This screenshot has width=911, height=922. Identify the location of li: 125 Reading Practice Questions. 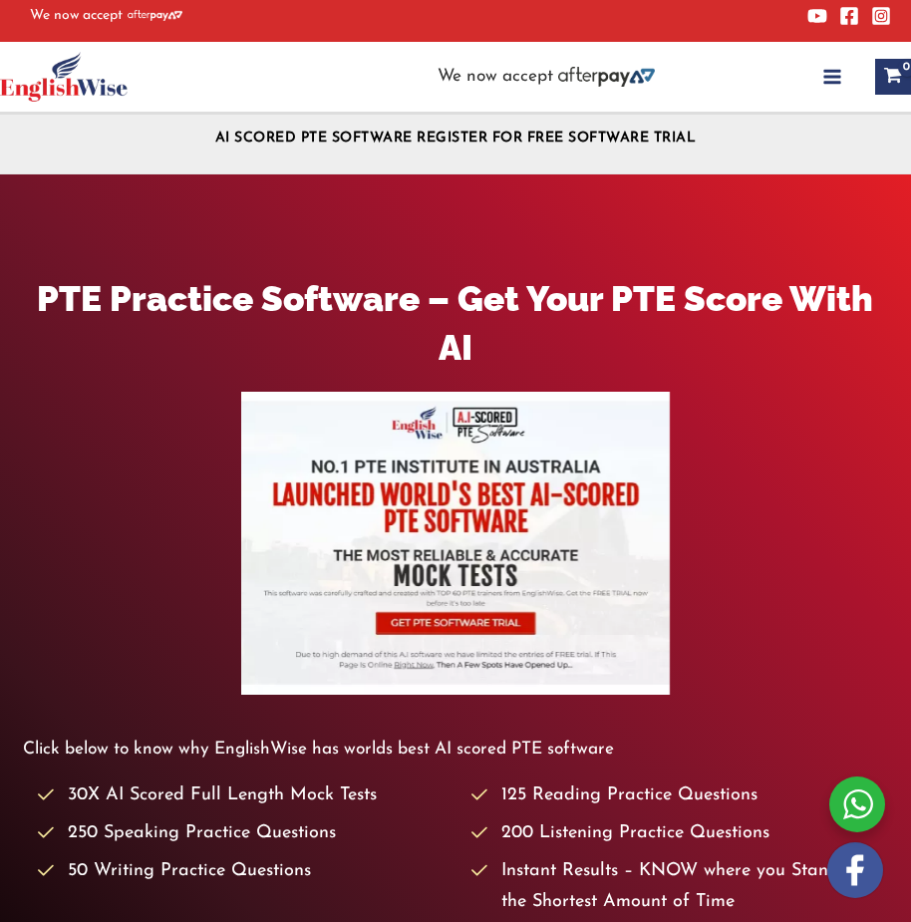
(680, 795).